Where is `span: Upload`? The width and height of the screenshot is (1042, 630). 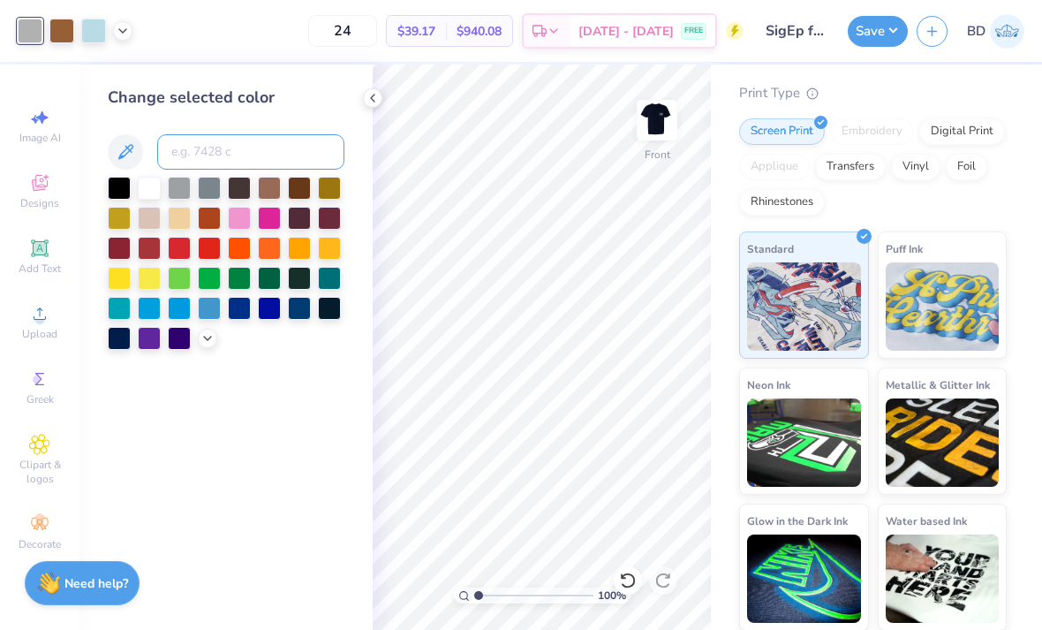 span: Upload is located at coordinates (40, 334).